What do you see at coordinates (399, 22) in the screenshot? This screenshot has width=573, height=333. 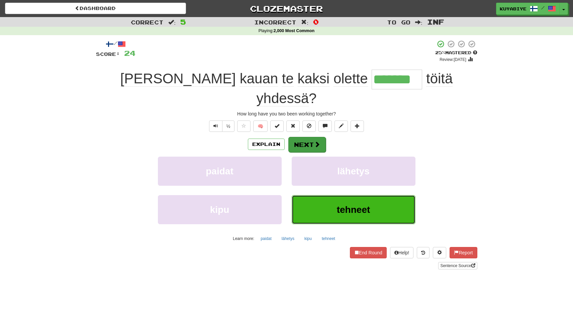 I see `span: To go` at bounding box center [399, 22].